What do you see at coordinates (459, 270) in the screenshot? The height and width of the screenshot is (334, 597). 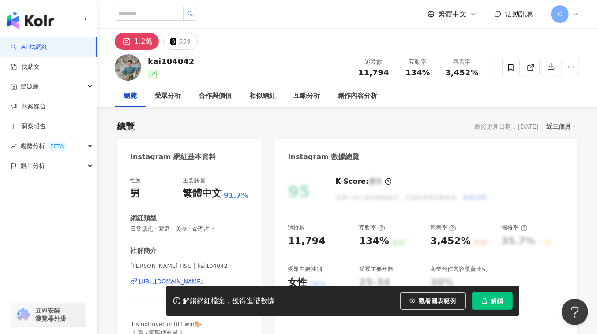 I see `div: 商業合作內容覆蓋比例` at bounding box center [459, 270].